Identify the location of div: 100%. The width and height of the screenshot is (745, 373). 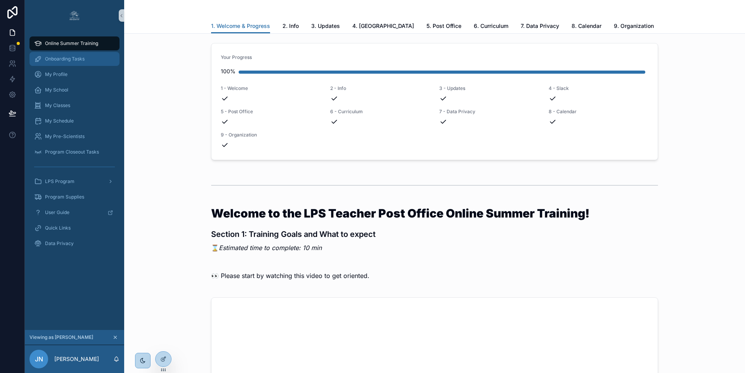
(228, 71).